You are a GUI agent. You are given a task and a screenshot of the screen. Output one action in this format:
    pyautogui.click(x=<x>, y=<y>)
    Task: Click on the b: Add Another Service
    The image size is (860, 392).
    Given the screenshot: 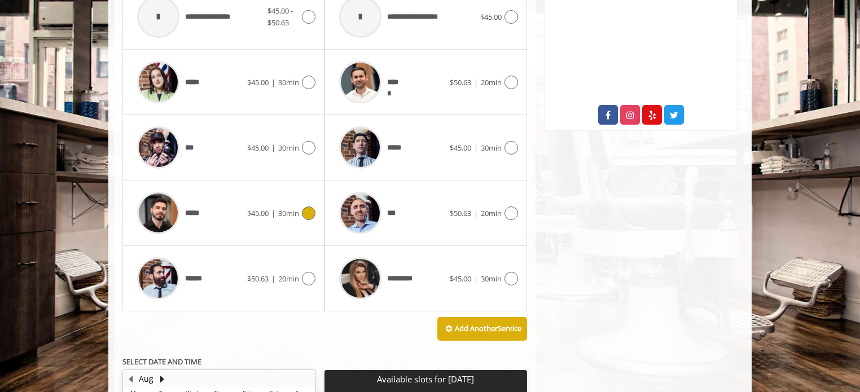 What is the action you would take?
    pyautogui.click(x=488, y=328)
    